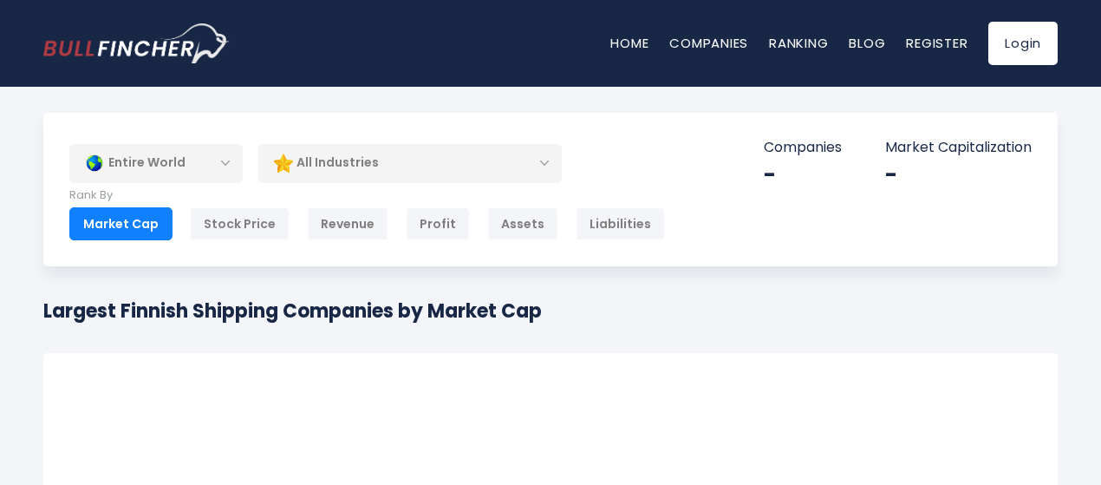 The width and height of the screenshot is (1101, 485). I want to click on a: Home, so click(630, 42).